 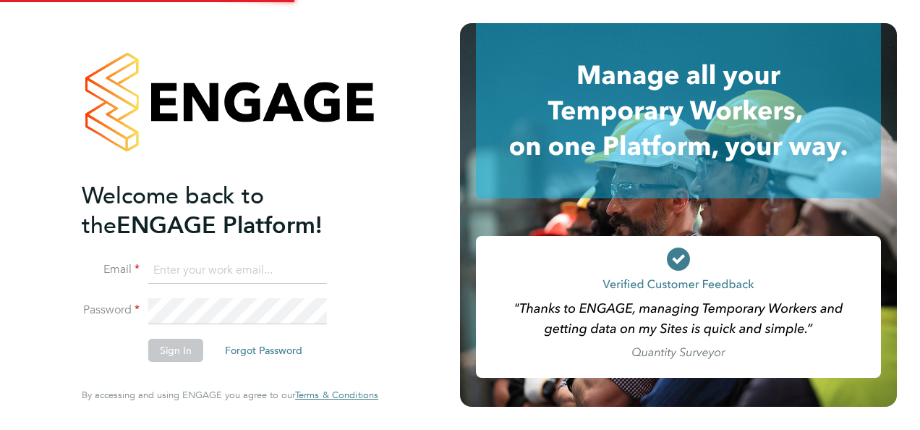 What do you see at coordinates (336, 395) in the screenshot?
I see `a: Terms & Conditions` at bounding box center [336, 395].